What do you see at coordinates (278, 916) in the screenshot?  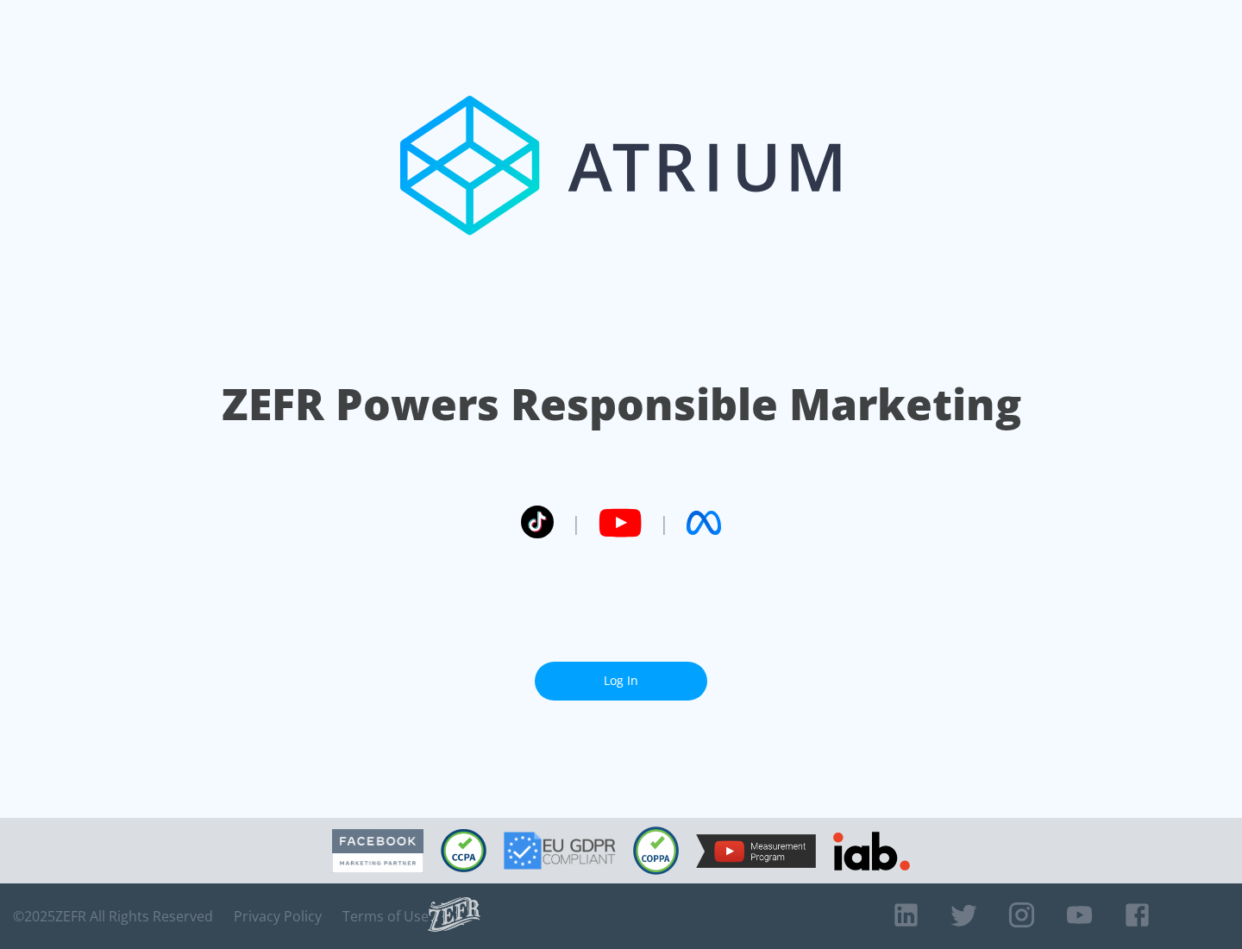 I see `a: Privacy Policy` at bounding box center [278, 916].